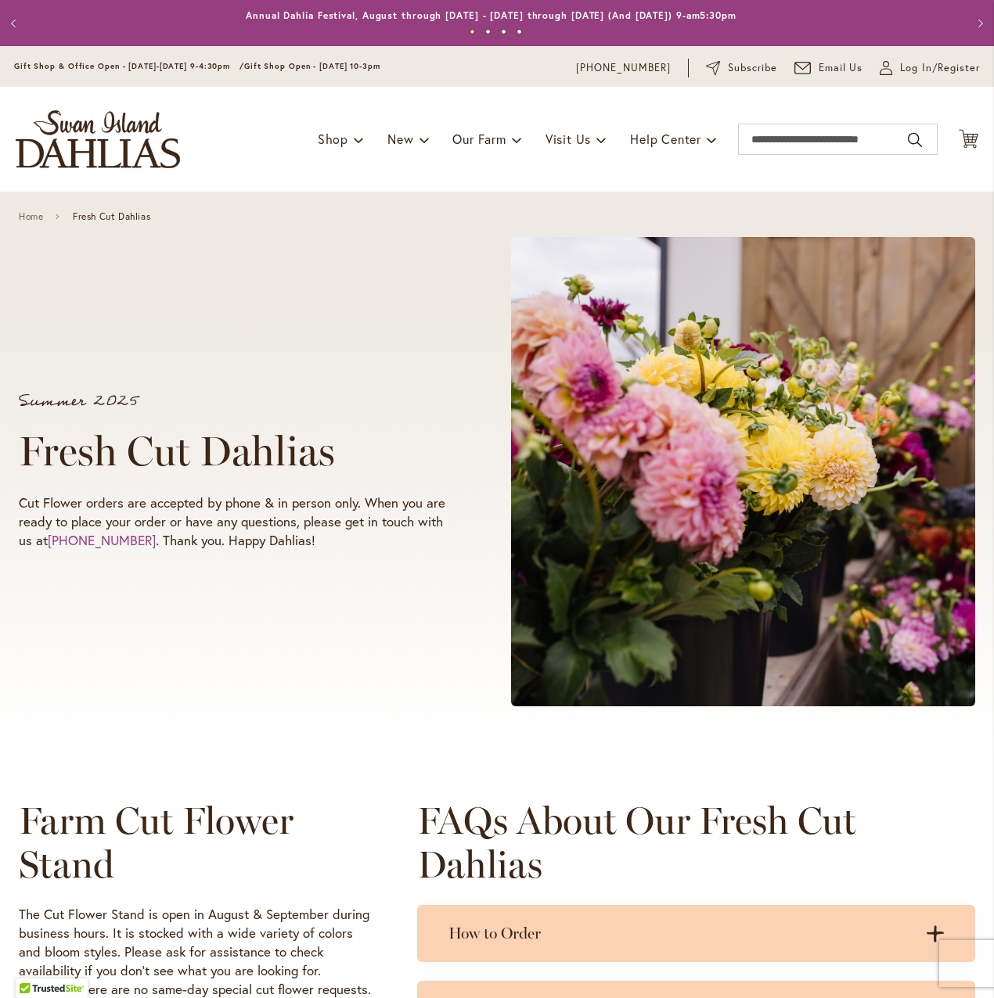 The image size is (994, 998). I want to click on a: Email Us, so click(828, 68).